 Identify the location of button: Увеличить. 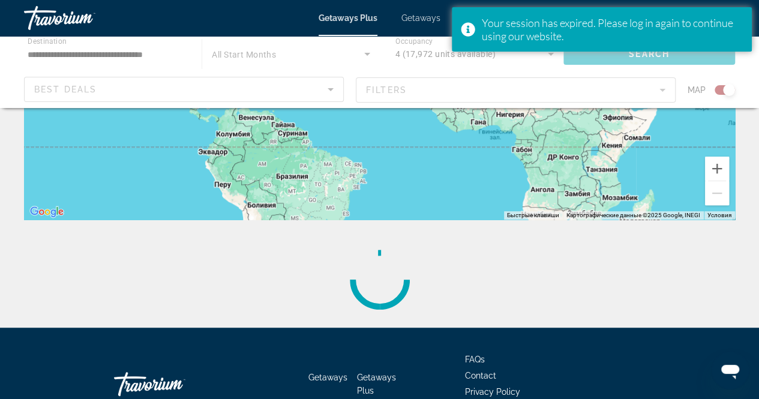
(717, 169).